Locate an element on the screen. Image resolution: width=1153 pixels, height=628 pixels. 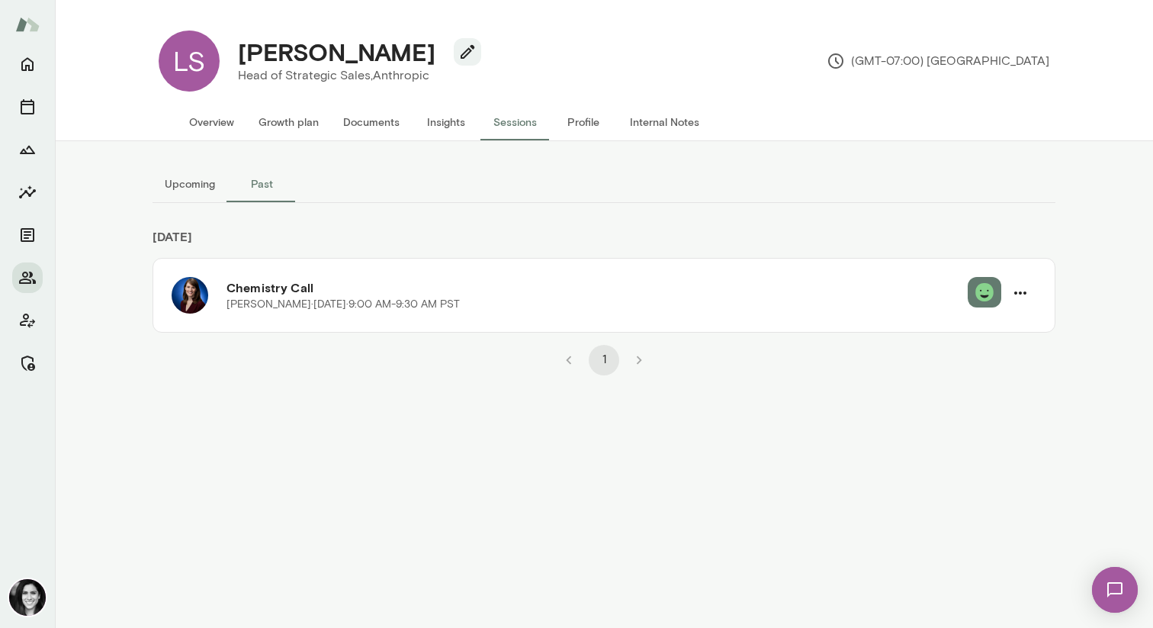
button: Client app is located at coordinates (27, 320).